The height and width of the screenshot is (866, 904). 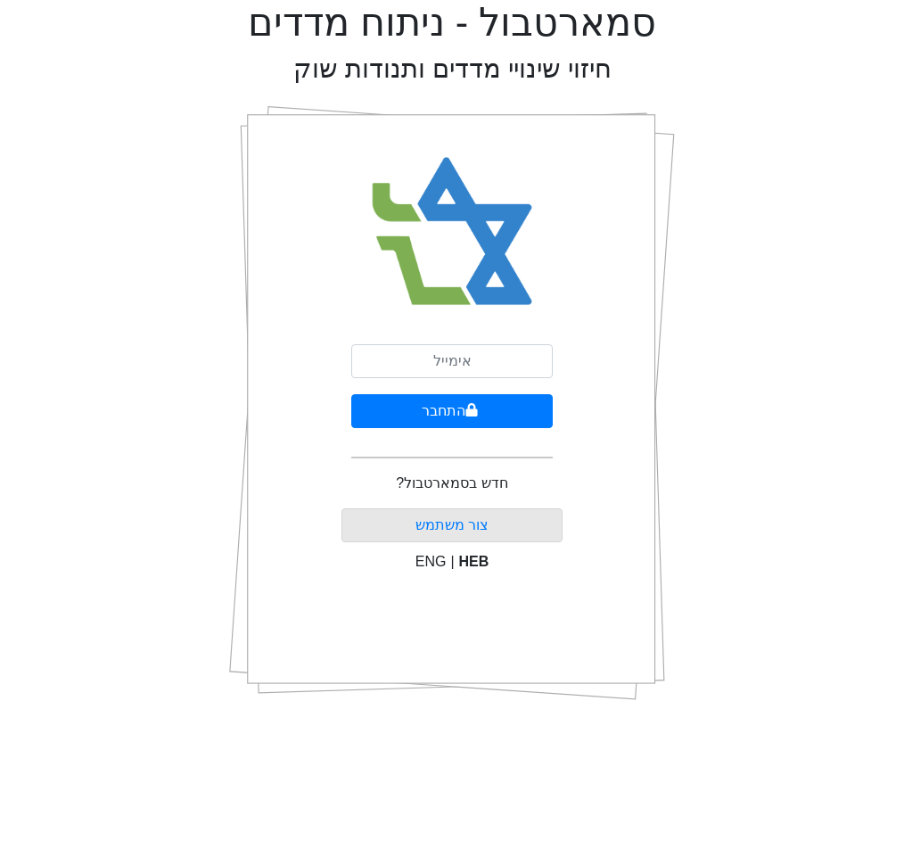 I want to click on span: HEB, so click(x=474, y=561).